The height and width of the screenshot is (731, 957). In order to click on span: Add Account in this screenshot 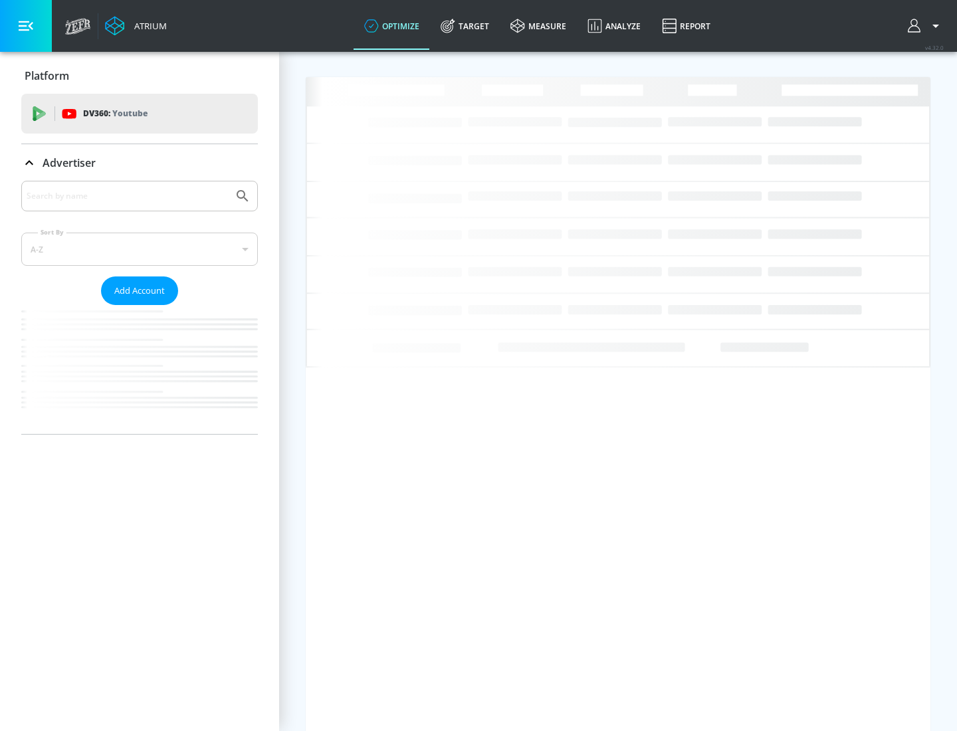, I will do `click(140, 290)`.